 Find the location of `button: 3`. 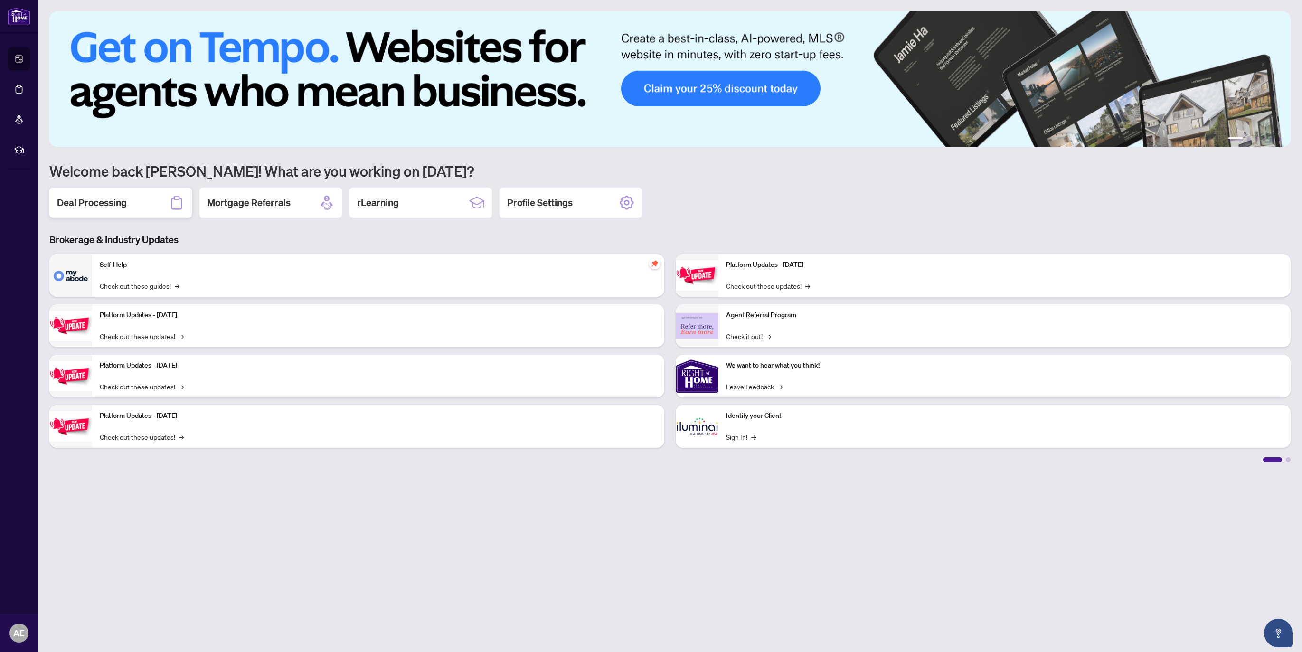

button: 3 is located at coordinates (1257, 139).